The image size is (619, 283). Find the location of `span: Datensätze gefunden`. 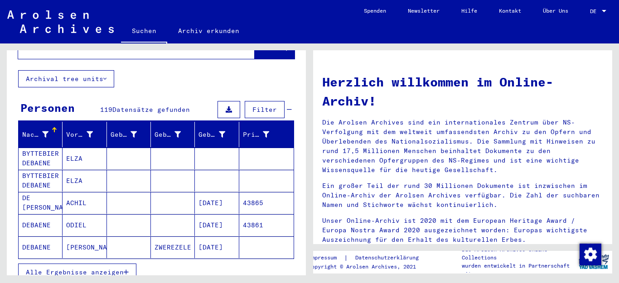

span: Datensätze gefunden is located at coordinates (151, 110).